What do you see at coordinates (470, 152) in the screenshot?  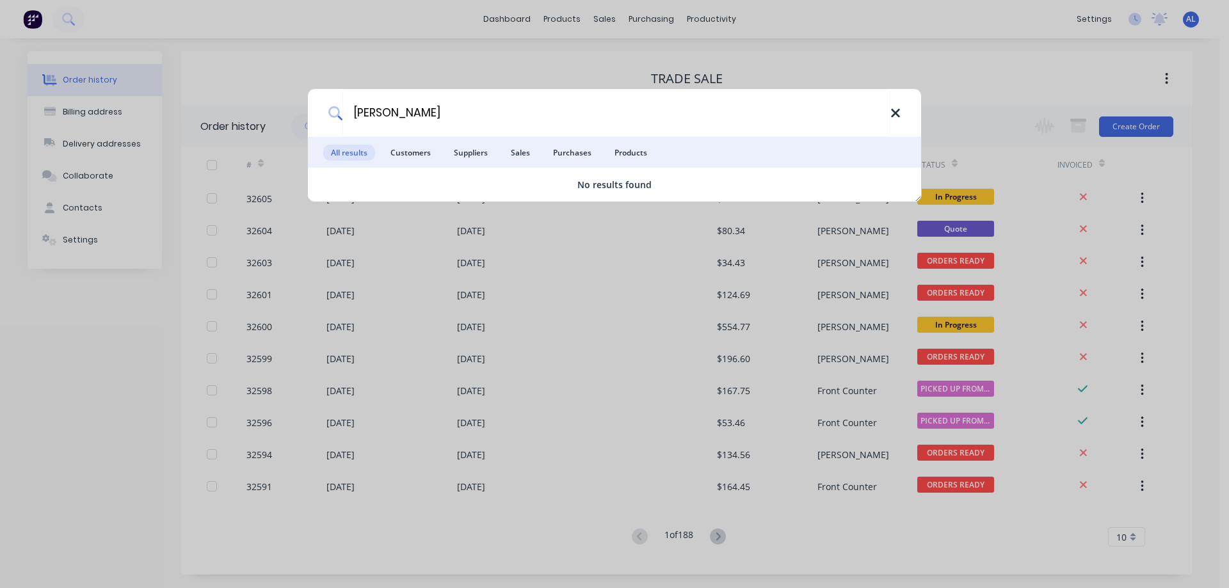 I see `span: Suppliers` at bounding box center [470, 152].